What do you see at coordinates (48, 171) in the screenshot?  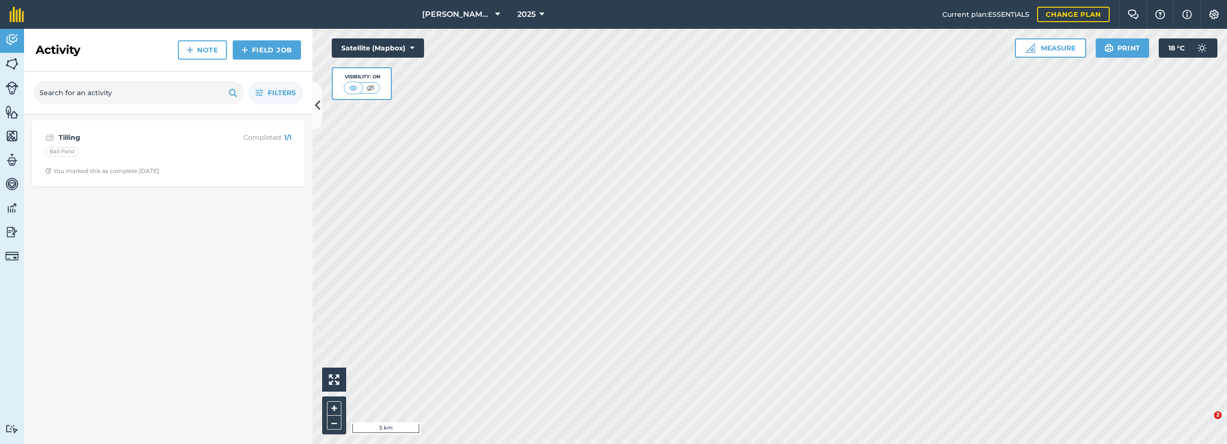 I see `img: Clock with arrow pointing clockwise` at bounding box center [48, 171].